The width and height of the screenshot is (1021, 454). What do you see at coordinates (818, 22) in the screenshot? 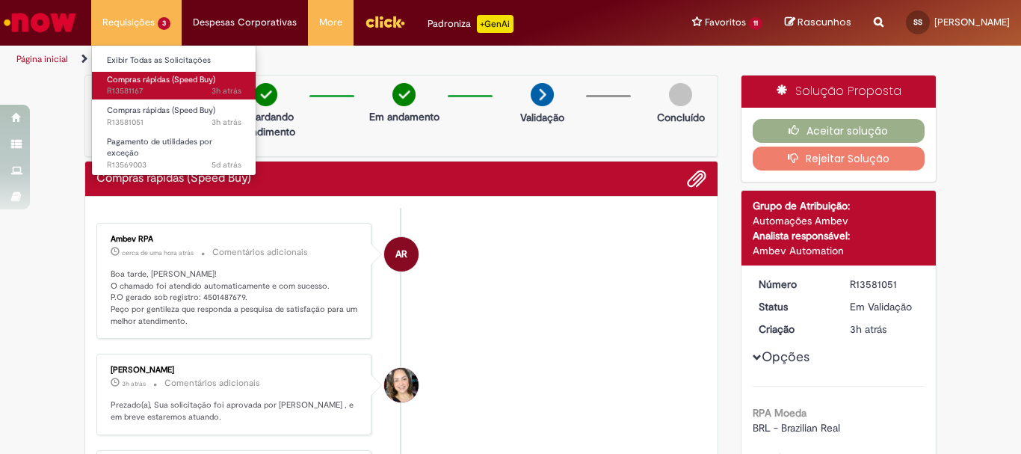
I see `a: Rascunhos` at bounding box center [818, 22].